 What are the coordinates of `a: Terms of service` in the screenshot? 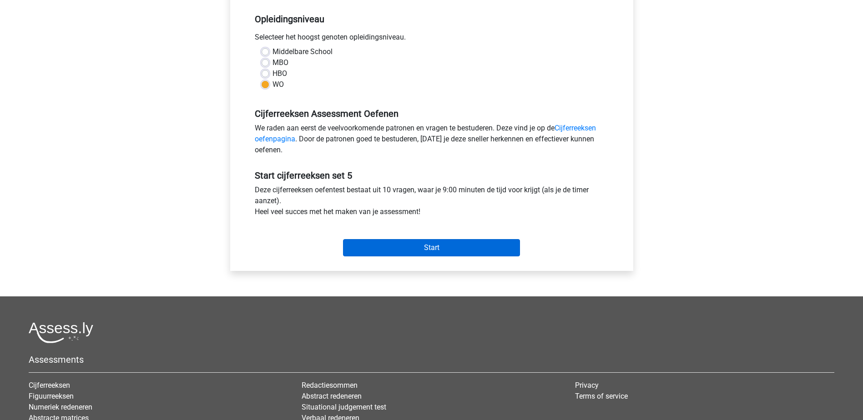 It's located at (601, 396).